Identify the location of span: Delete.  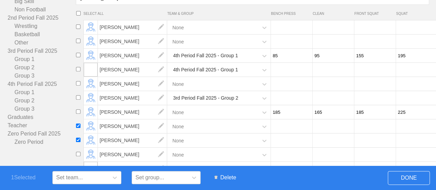
(225, 178).